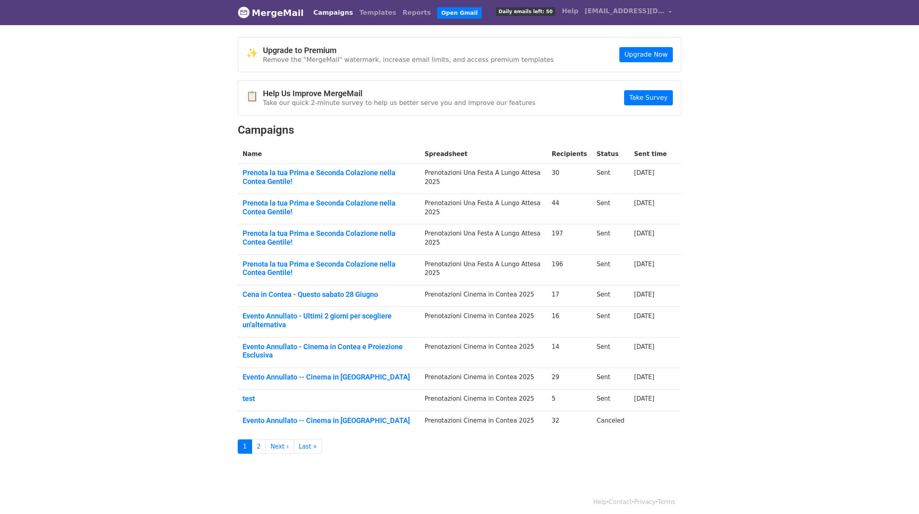 This screenshot has width=919, height=514. Describe the element at coordinates (245, 447) in the screenshot. I see `a: 1` at that location.